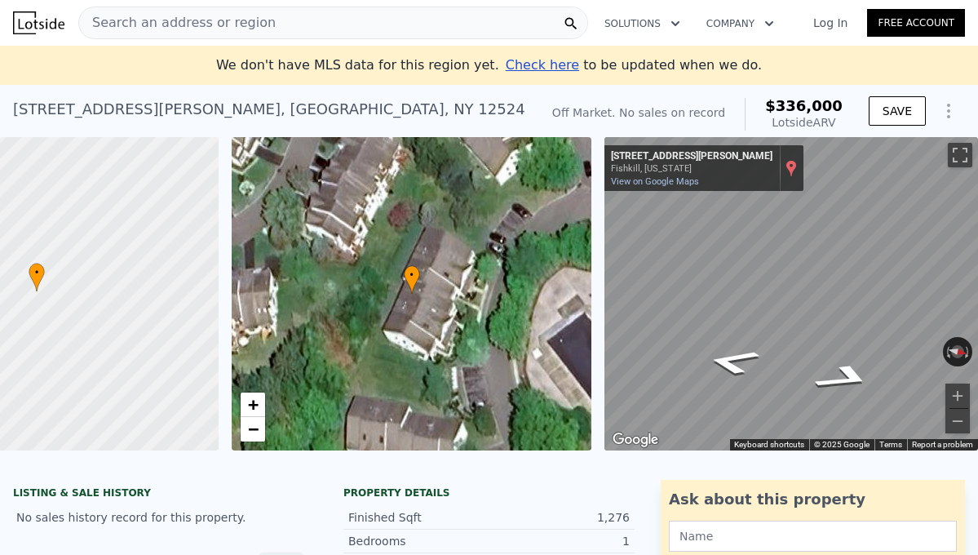  Describe the element at coordinates (958, 421) in the screenshot. I see `button: Zoom out` at that location.